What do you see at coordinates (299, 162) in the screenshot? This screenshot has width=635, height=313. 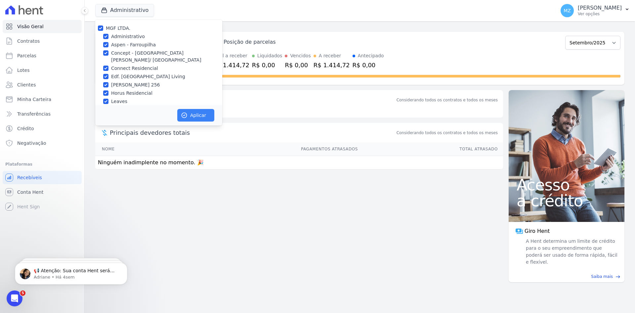 I see `td: Ninguém inadimplente no momento. 🎉` at bounding box center [299, 162].